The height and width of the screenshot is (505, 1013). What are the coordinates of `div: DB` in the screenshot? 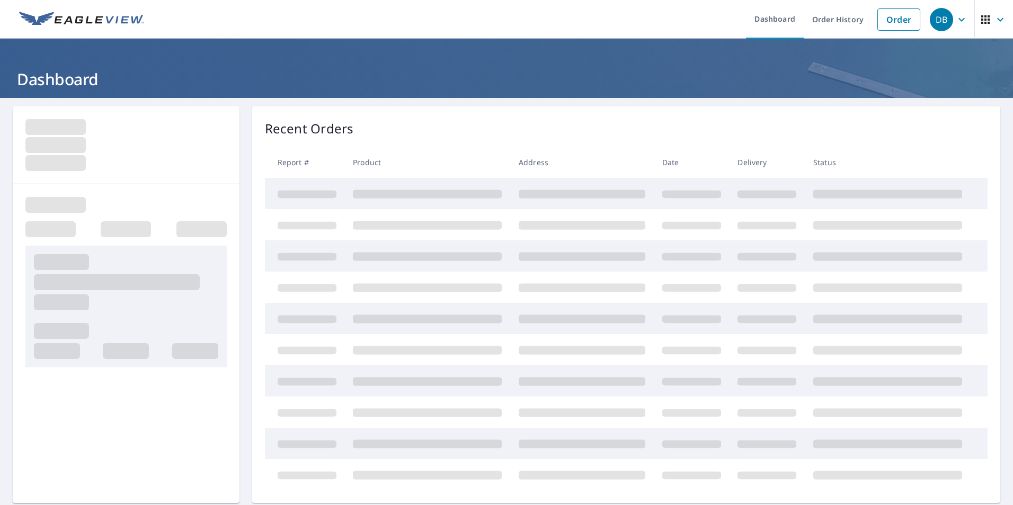 It's located at (942, 20).